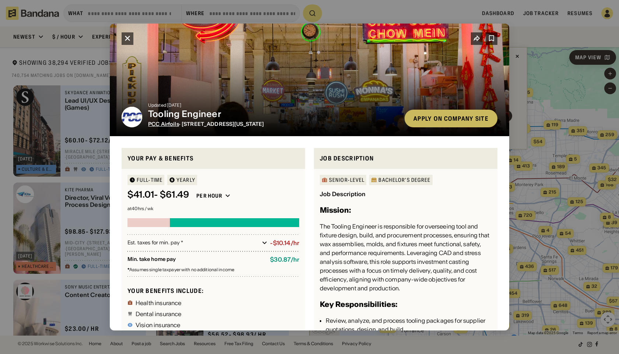 The height and width of the screenshot is (354, 619). Describe the element at coordinates (347, 180) in the screenshot. I see `div: Senior-Level` at that location.